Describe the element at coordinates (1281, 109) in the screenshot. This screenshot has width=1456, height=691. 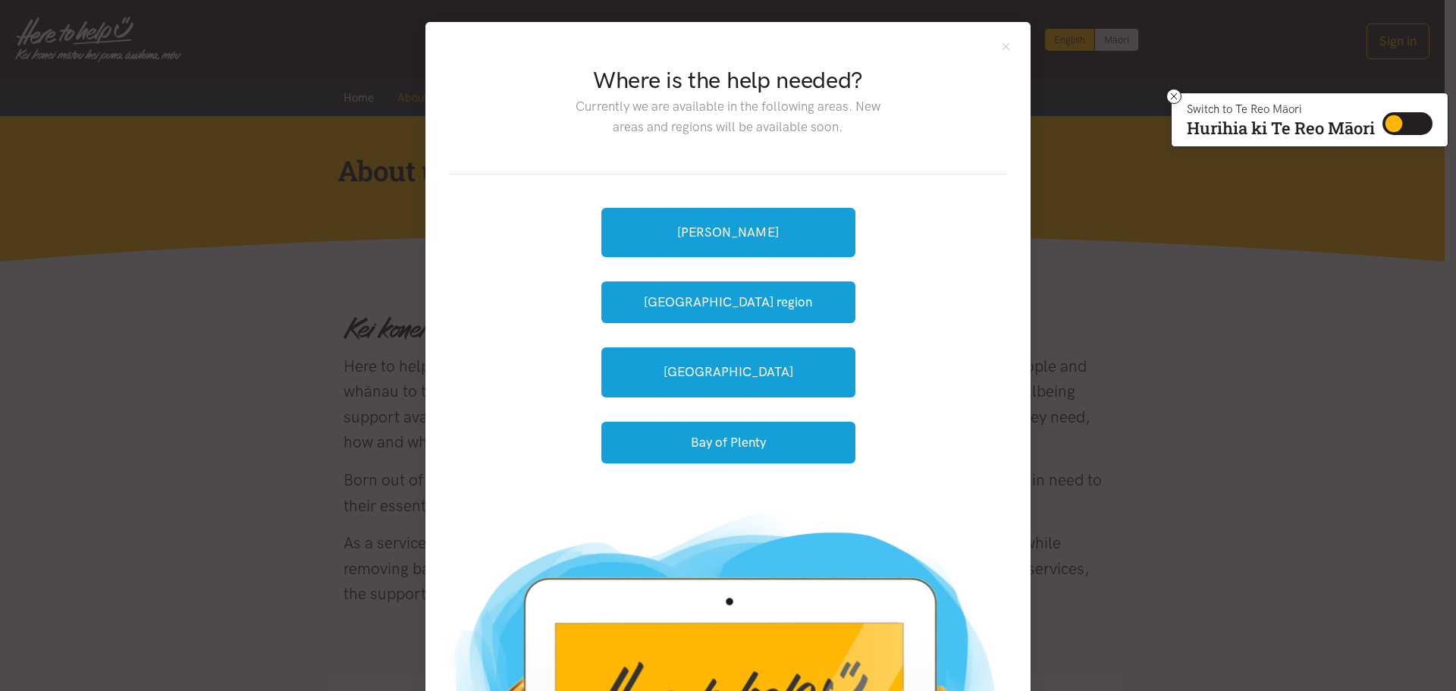
I see `p: Switch to Te Reo Māori` at that location.